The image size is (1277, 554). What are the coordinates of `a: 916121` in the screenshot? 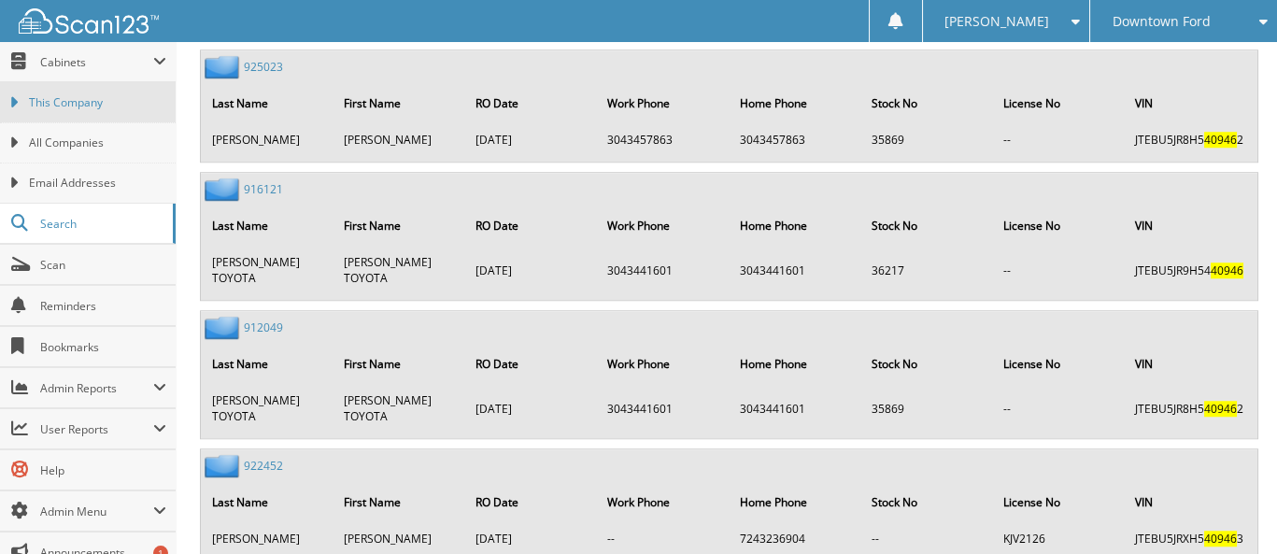 It's located at (263, 189).